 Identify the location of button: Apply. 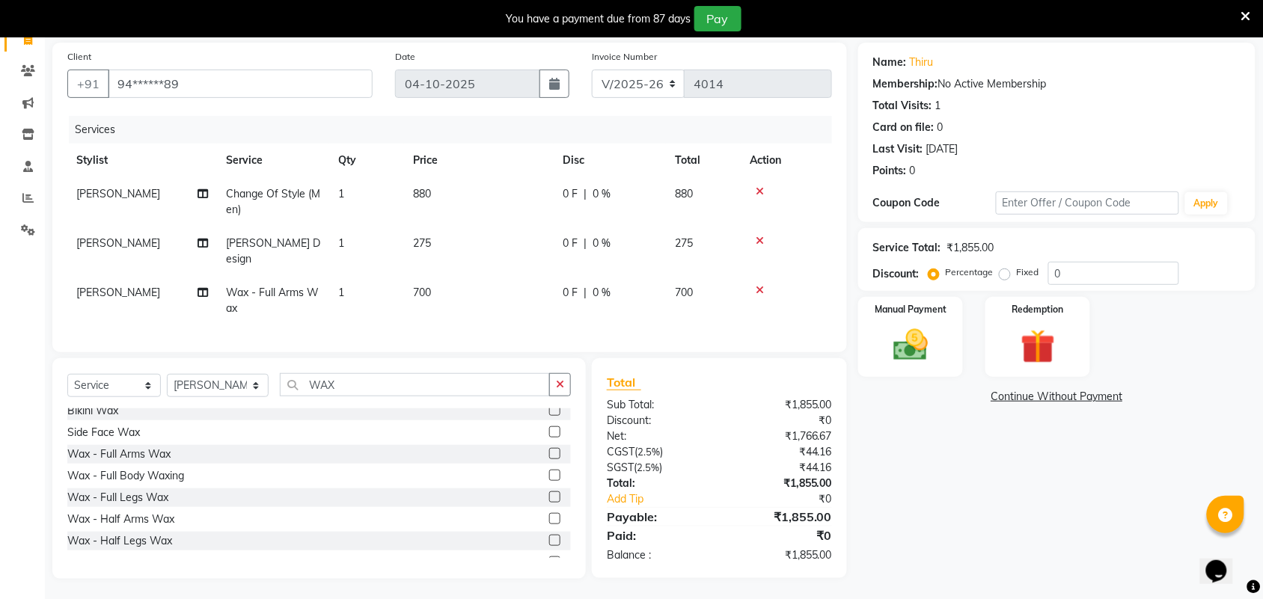
(1206, 203).